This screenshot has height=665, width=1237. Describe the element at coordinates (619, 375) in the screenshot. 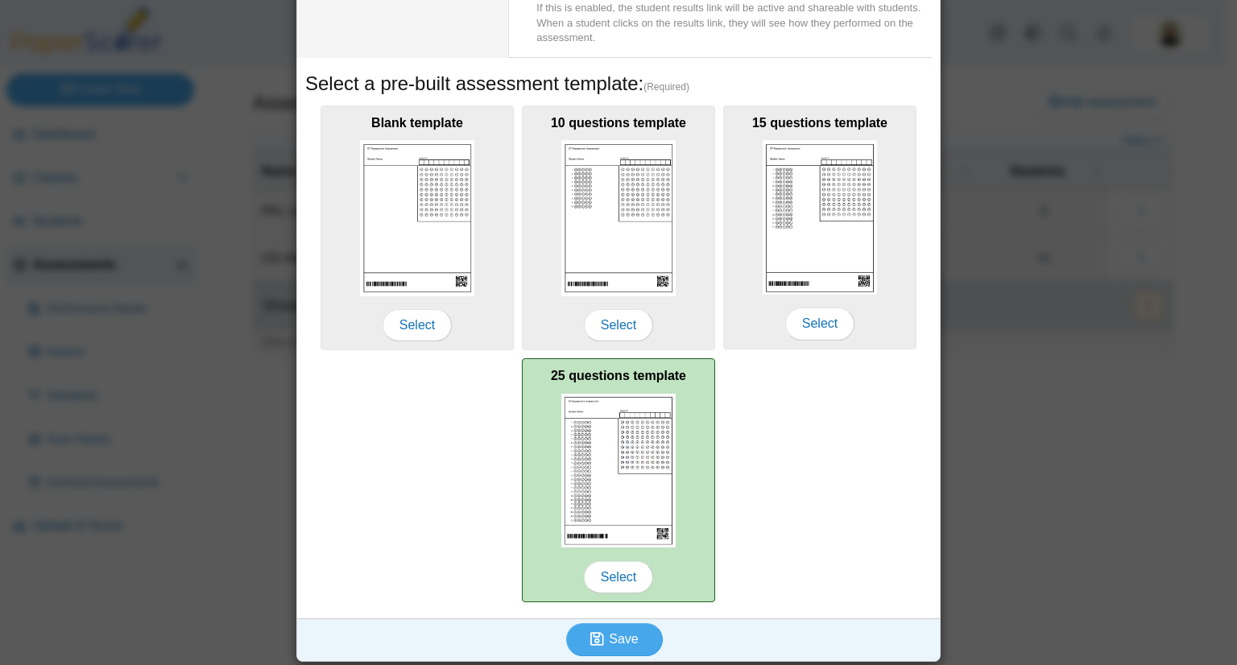

I see `b: 25 questions template` at that location.